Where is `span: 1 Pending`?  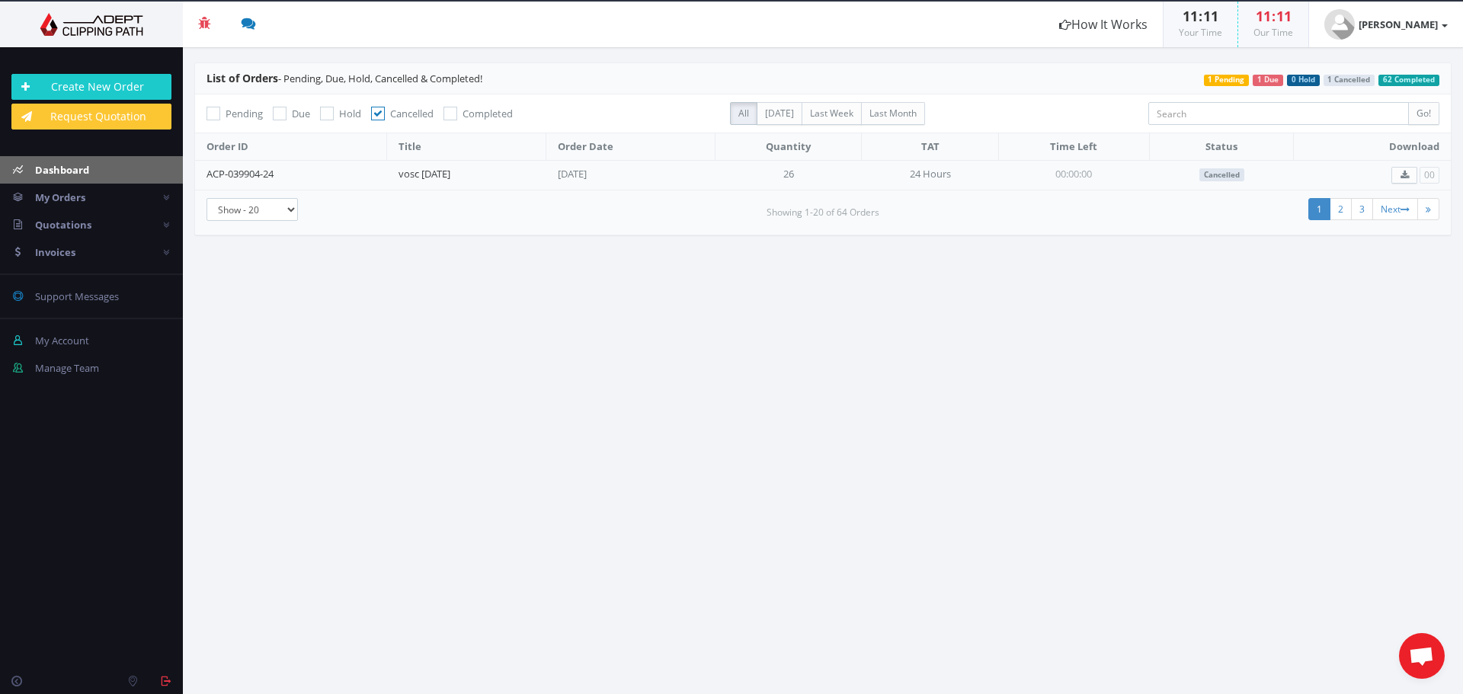 span: 1 Pending is located at coordinates (1227, 80).